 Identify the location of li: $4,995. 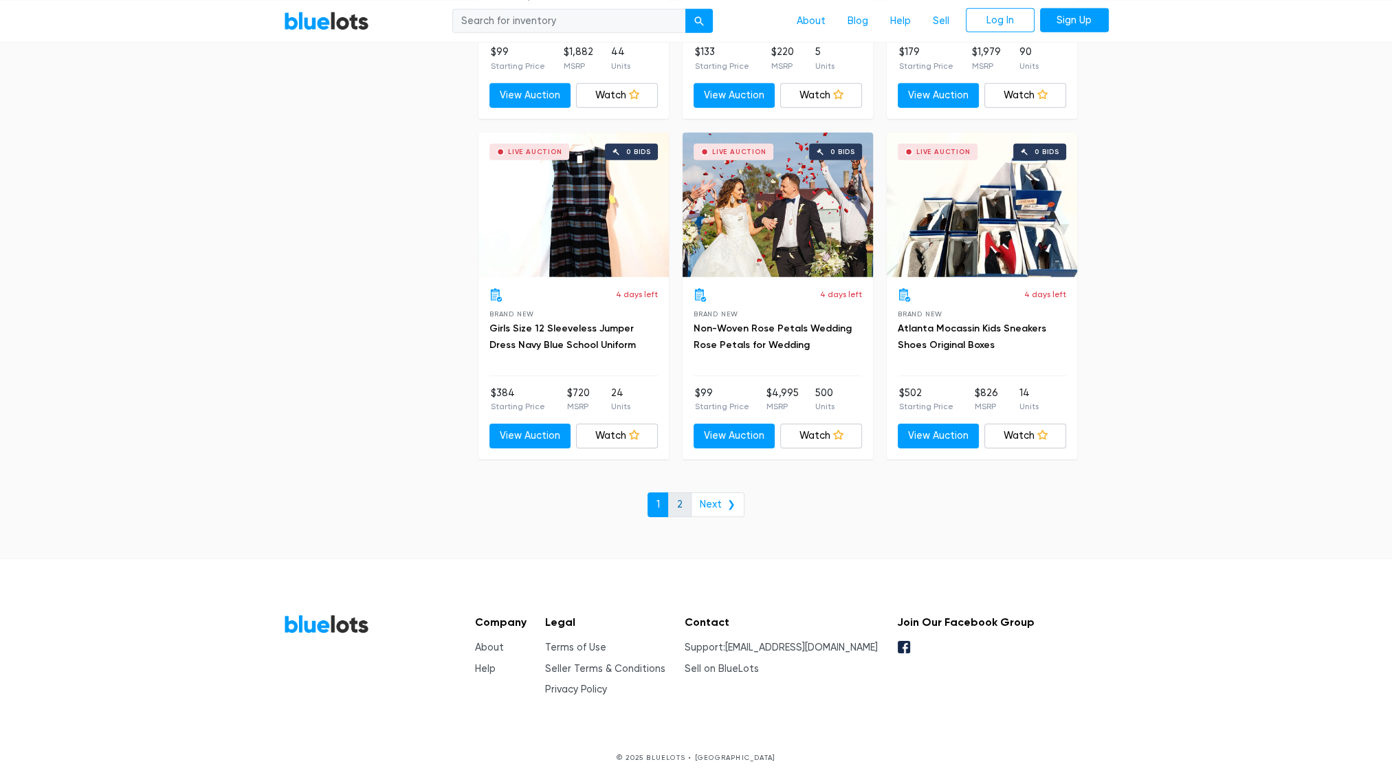
(782, 399).